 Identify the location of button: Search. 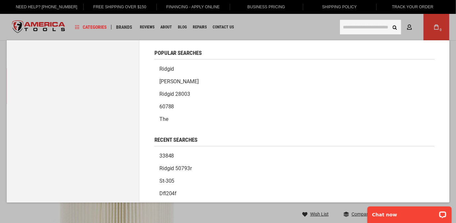
(395, 27).